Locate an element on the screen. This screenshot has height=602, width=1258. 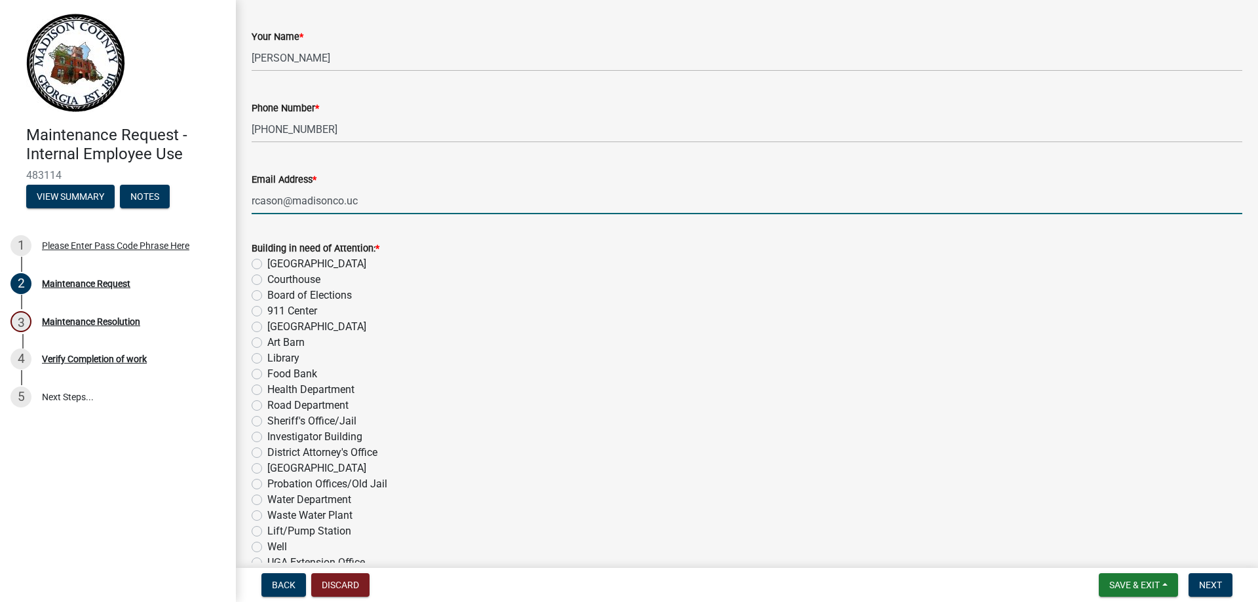
span: Next is located at coordinates (1210, 585).